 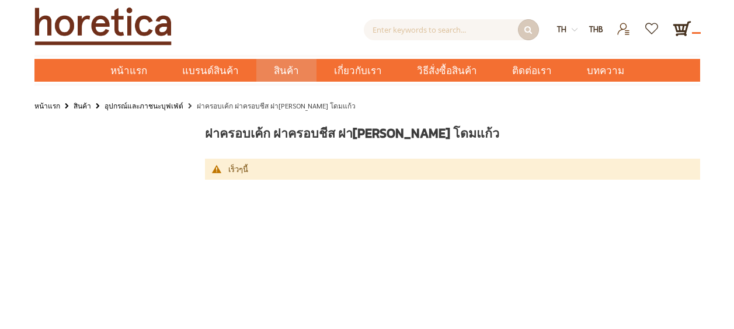 I want to click on img: dropdown-icon.svg, so click(x=574, y=30).